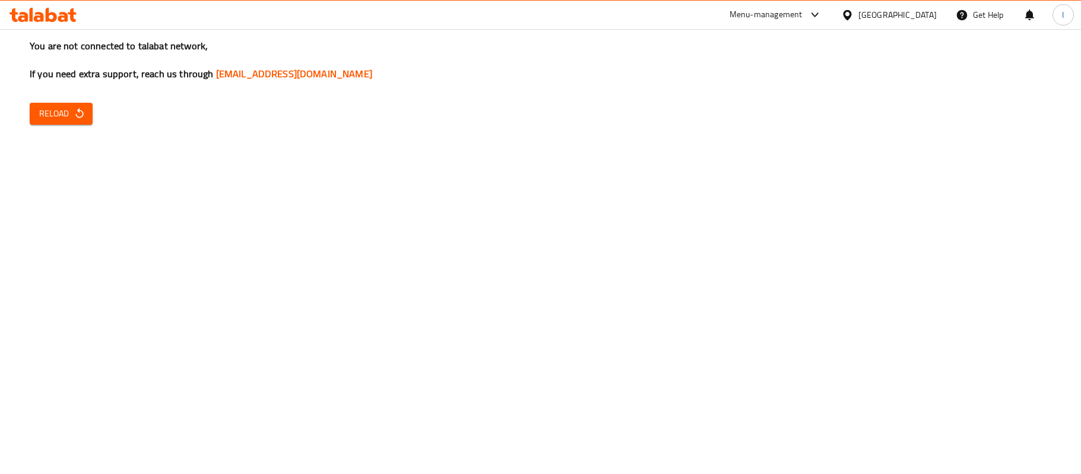 The image size is (1081, 474). Describe the element at coordinates (766, 15) in the screenshot. I see `div: Menu-management` at that location.